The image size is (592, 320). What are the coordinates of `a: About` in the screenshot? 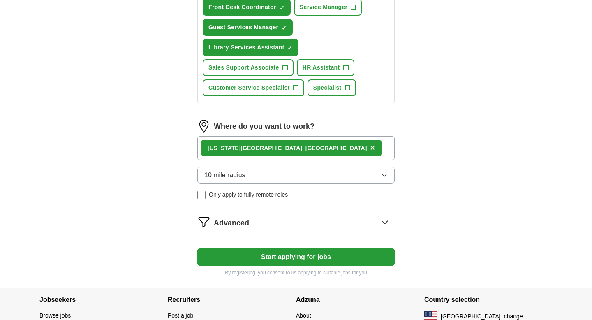 It's located at (304, 316).